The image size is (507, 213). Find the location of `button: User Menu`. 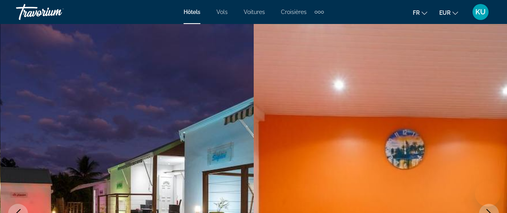

button: User Menu is located at coordinates (480, 12).